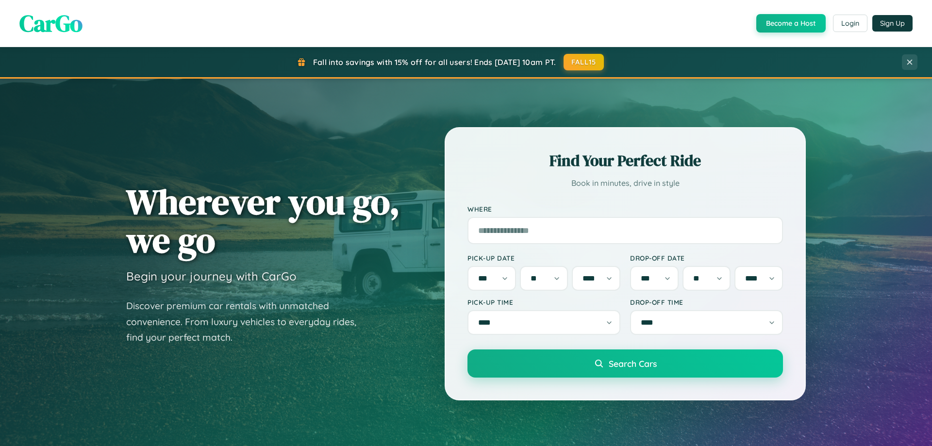 The image size is (932, 446). I want to click on button: Login, so click(850, 23).